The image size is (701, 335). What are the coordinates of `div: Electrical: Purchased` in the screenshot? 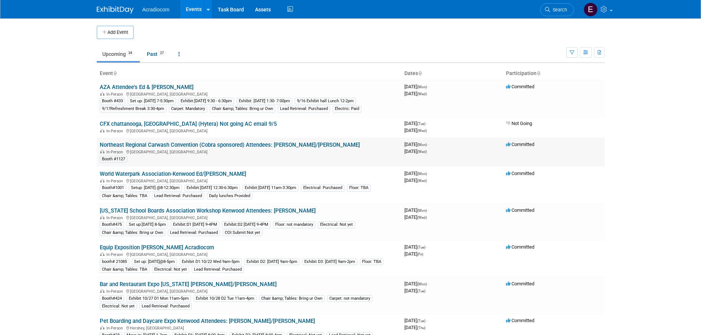 It's located at (323, 188).